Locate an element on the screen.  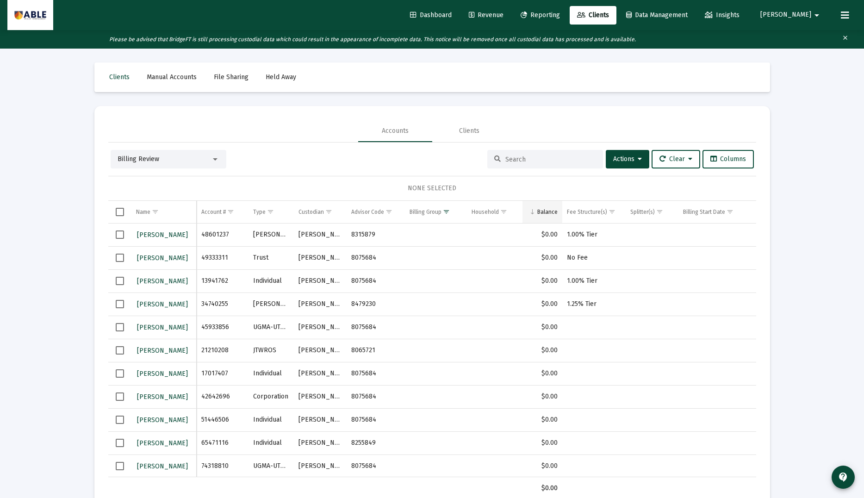
td: Column Billing Start Date is located at coordinates (715, 212).